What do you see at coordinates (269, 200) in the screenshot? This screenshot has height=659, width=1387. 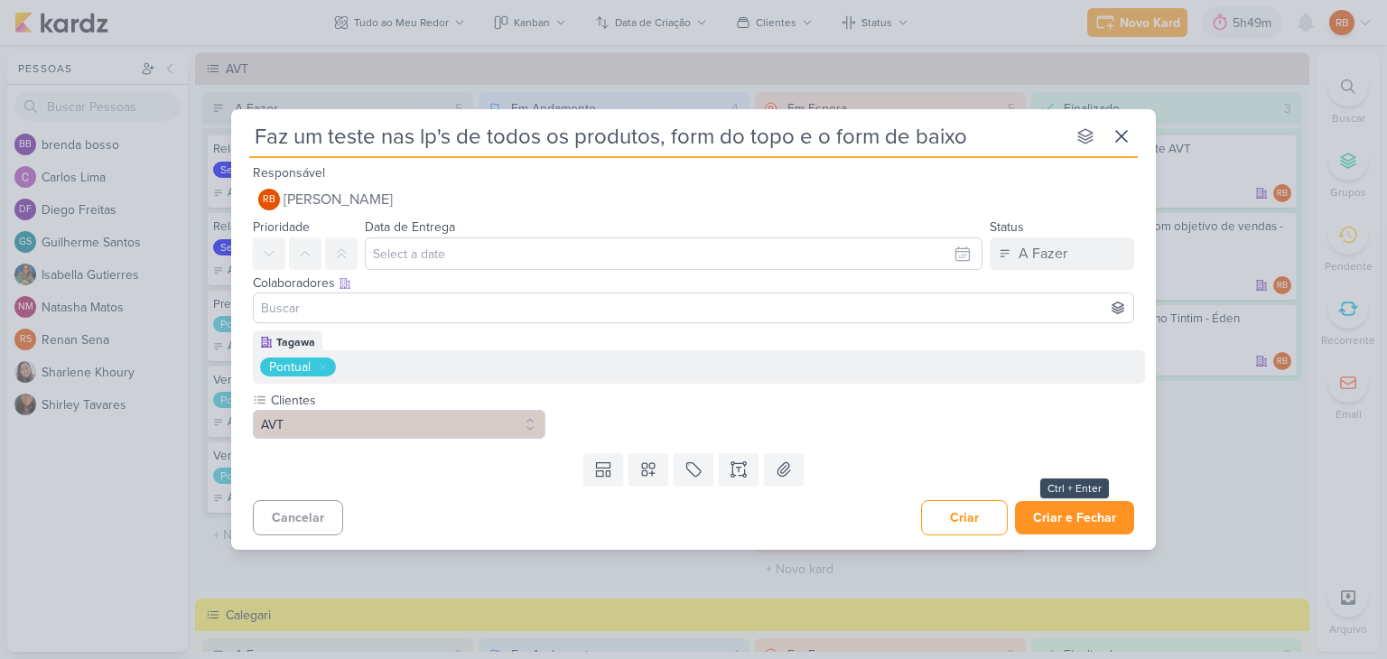 I see `p: RB` at bounding box center [269, 200].